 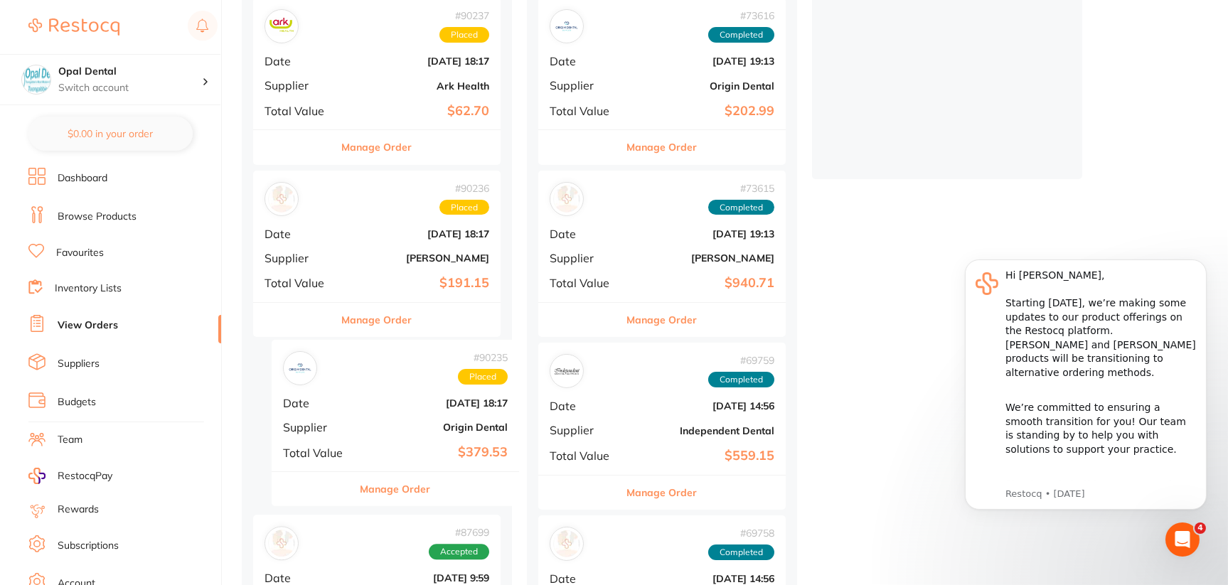 I want to click on img: Adam Dental, so click(x=567, y=544).